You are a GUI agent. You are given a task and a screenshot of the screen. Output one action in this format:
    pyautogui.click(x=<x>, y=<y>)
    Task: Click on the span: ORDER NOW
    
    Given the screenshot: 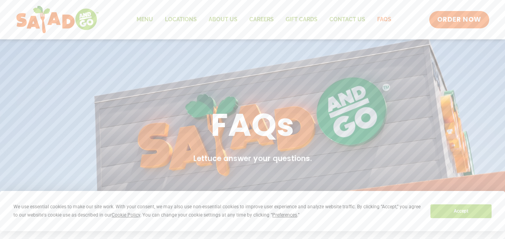 What is the action you would take?
    pyautogui.click(x=459, y=20)
    